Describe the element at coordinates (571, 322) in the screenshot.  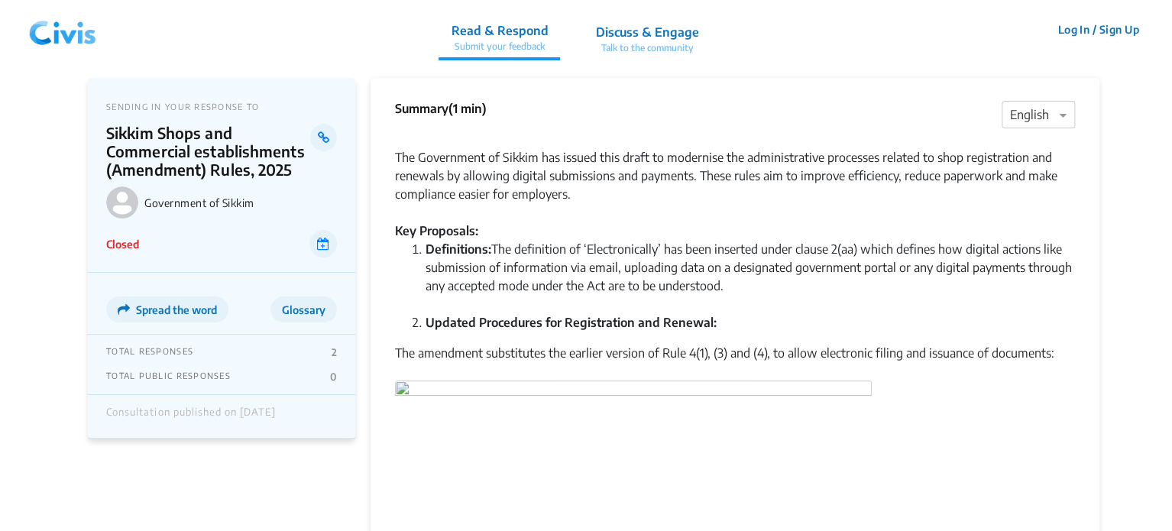
I see `strong: Updated Procedures for Registration and Renewal:` at that location.